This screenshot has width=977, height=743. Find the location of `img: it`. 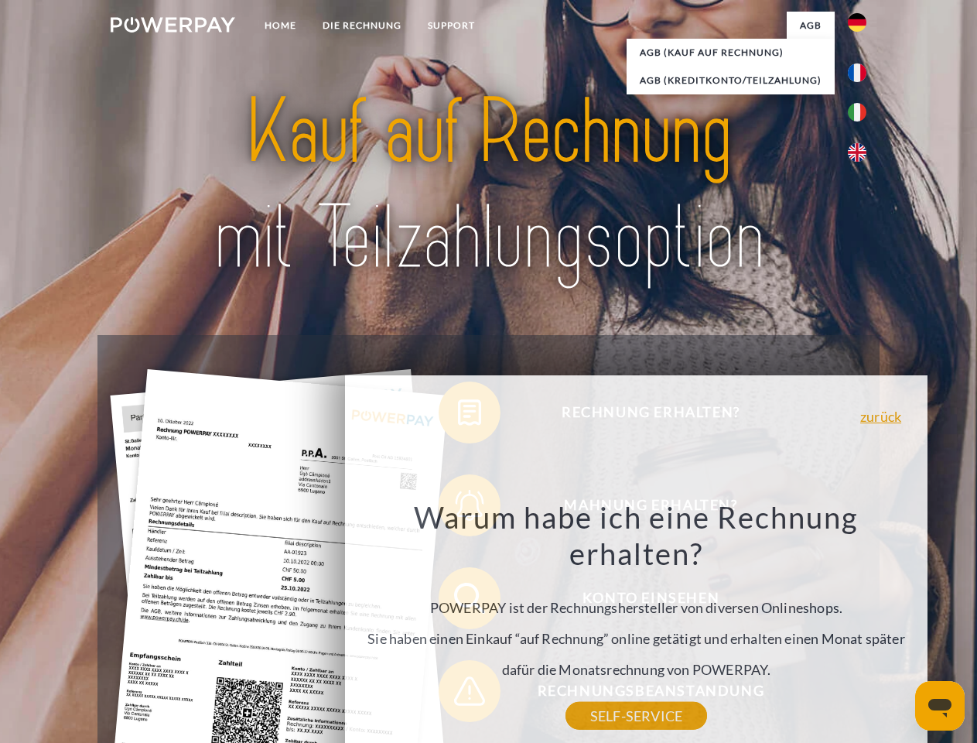

img: it is located at coordinates (857, 112).